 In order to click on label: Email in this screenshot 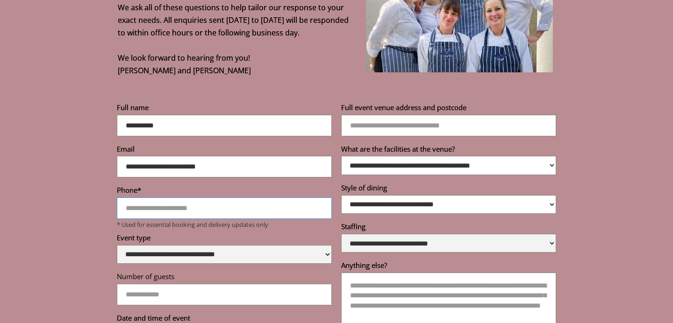, I will do `click(224, 151)`.